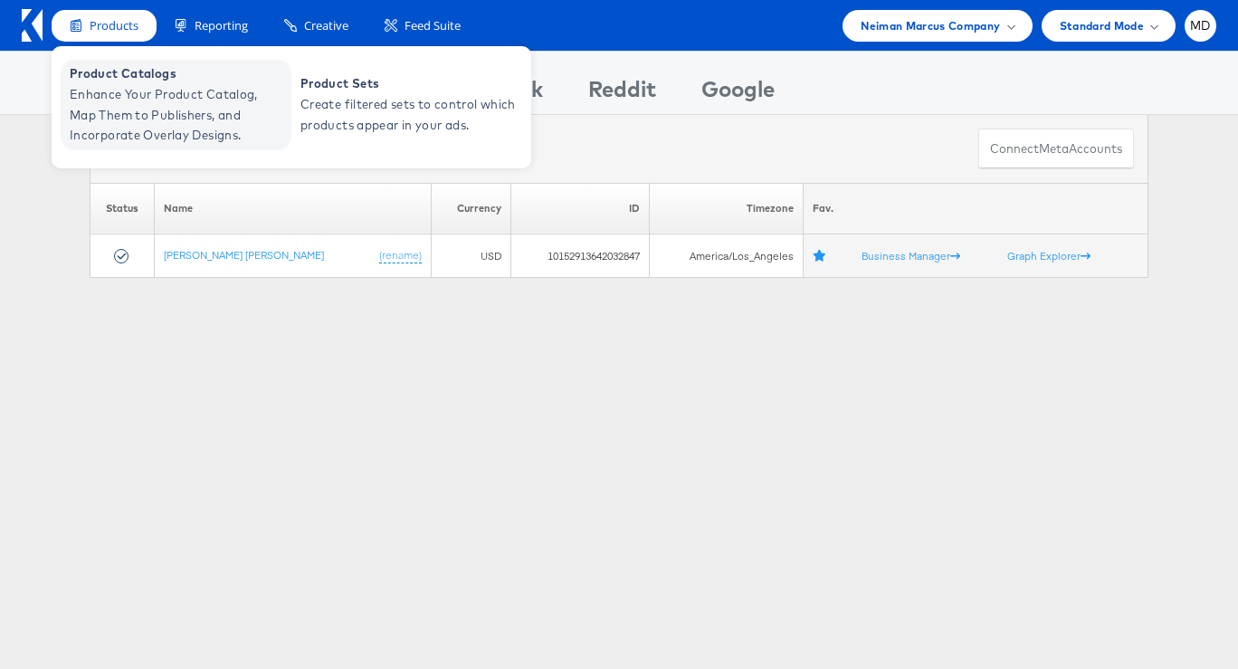 The width and height of the screenshot is (1238, 669). I want to click on span: Product Catalogs, so click(178, 73).